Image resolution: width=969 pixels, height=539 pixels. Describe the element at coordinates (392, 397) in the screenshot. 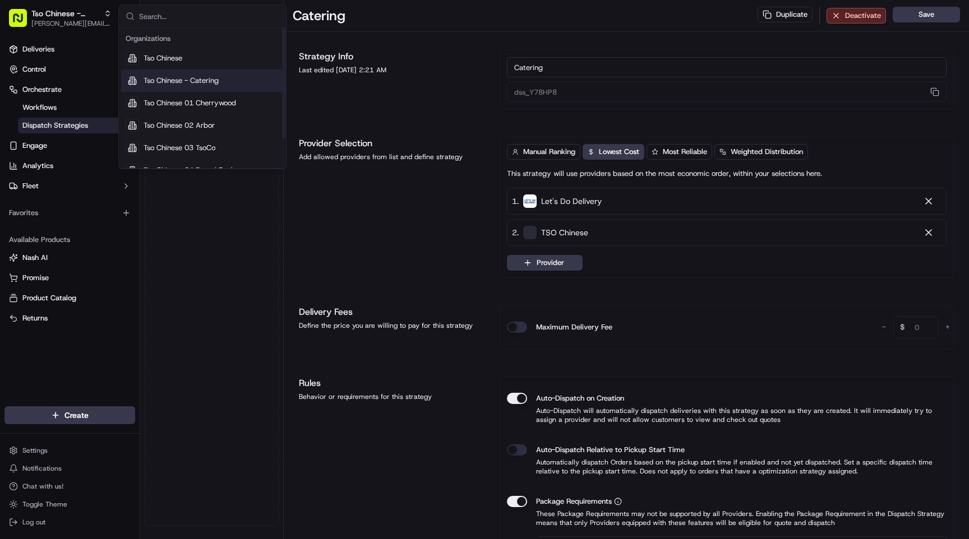

I see `div: Behavior or requirements for this strategy` at that location.